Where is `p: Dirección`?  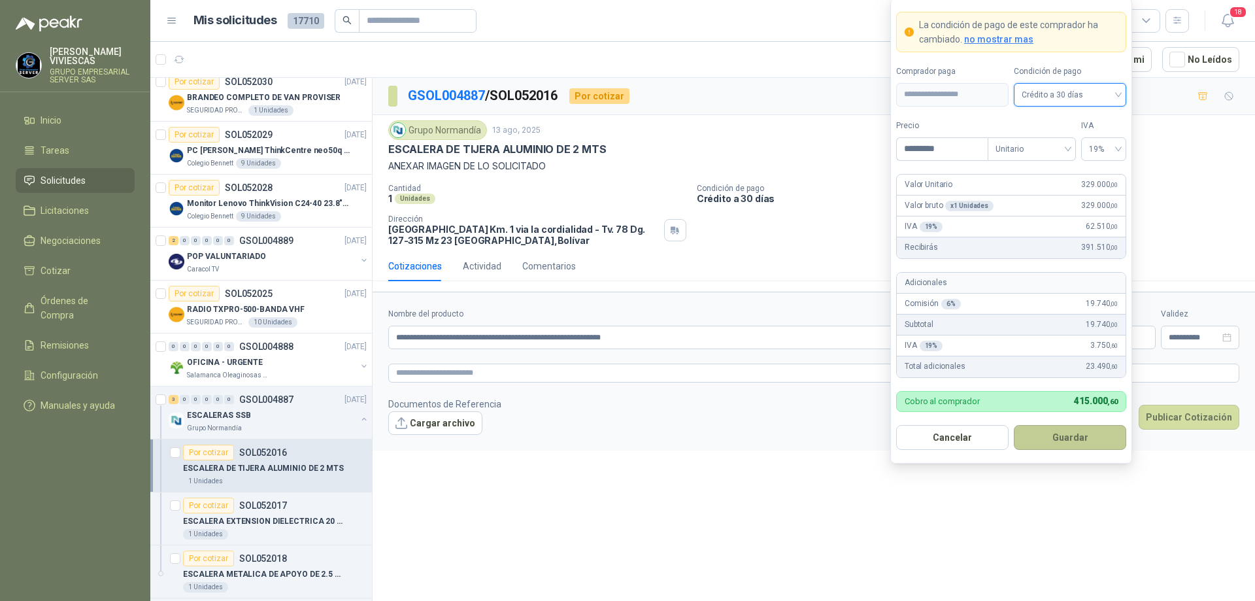
p: Dirección is located at coordinates (524, 219).